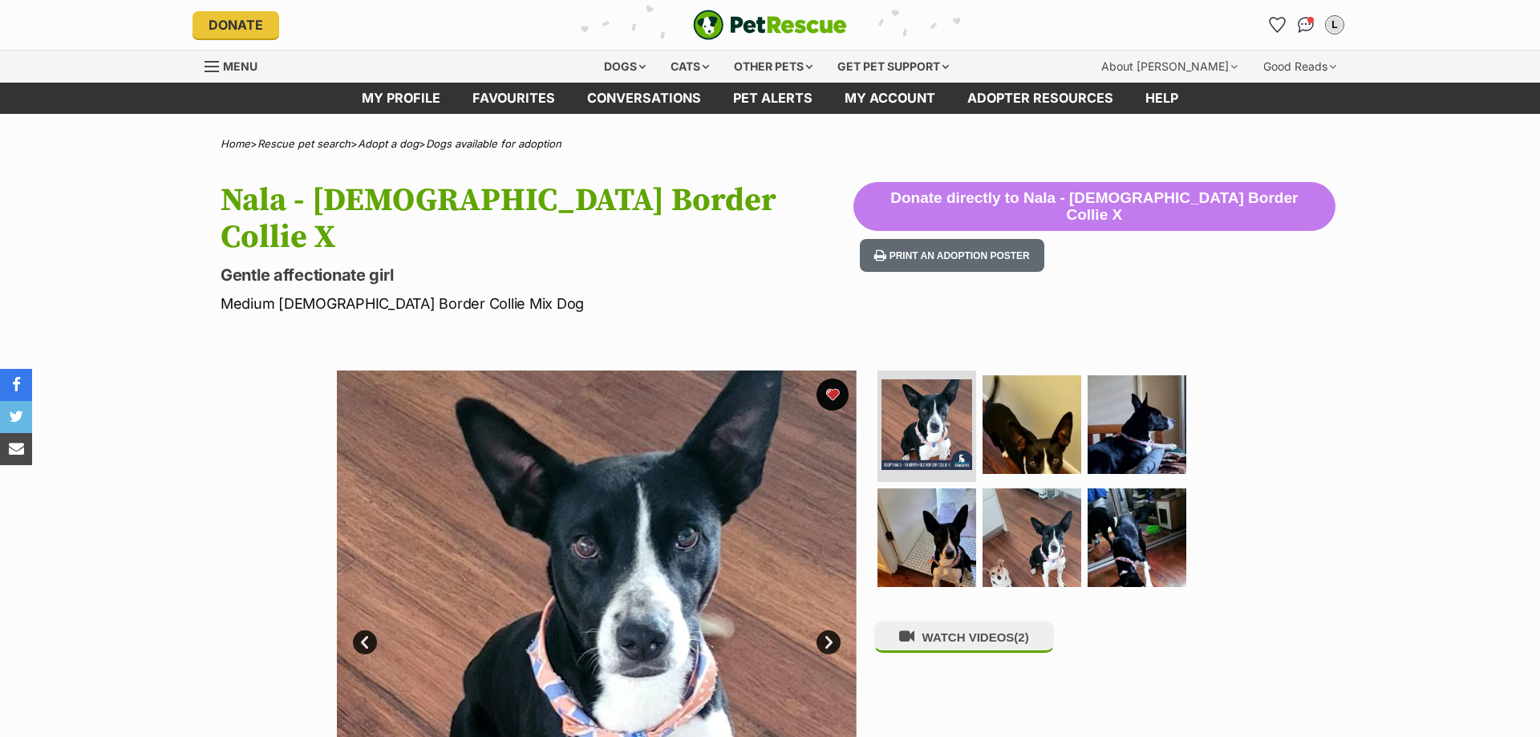  I want to click on a: Rescue pet search, so click(304, 144).